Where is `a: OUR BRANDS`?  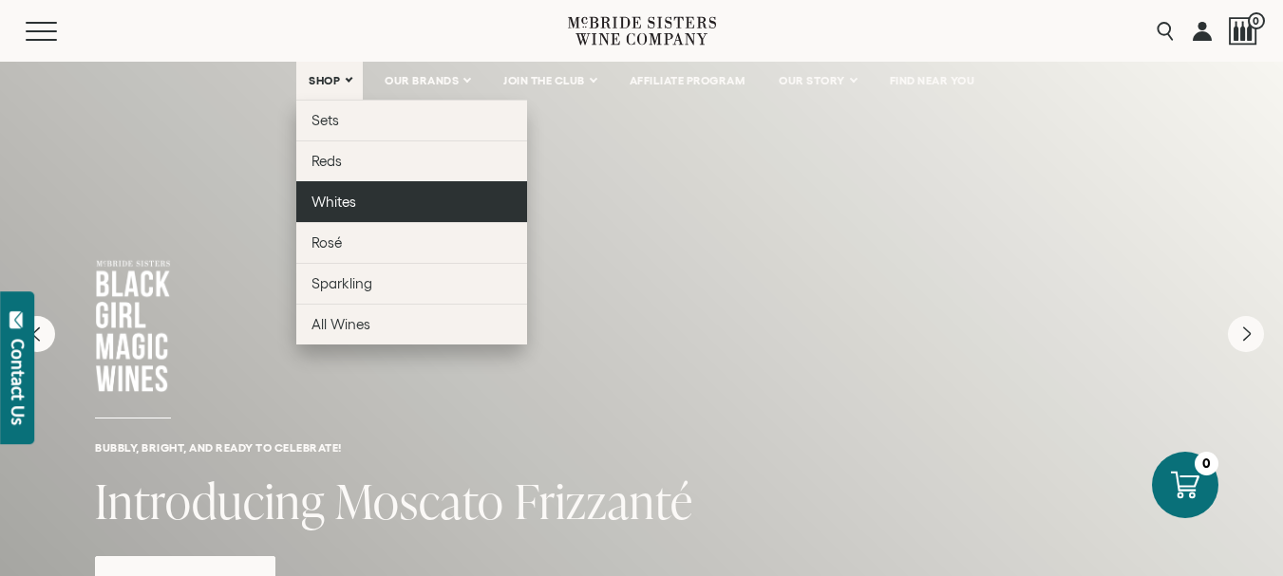
a: OUR BRANDS is located at coordinates (426, 81).